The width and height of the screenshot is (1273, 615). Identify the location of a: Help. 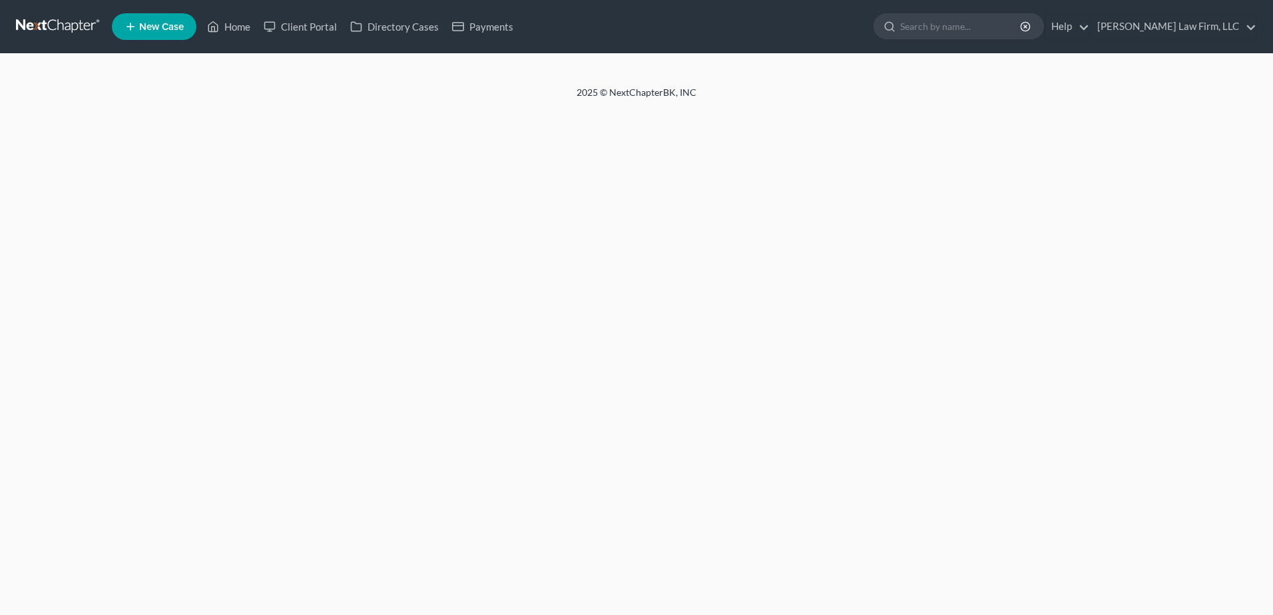
(1067, 27).